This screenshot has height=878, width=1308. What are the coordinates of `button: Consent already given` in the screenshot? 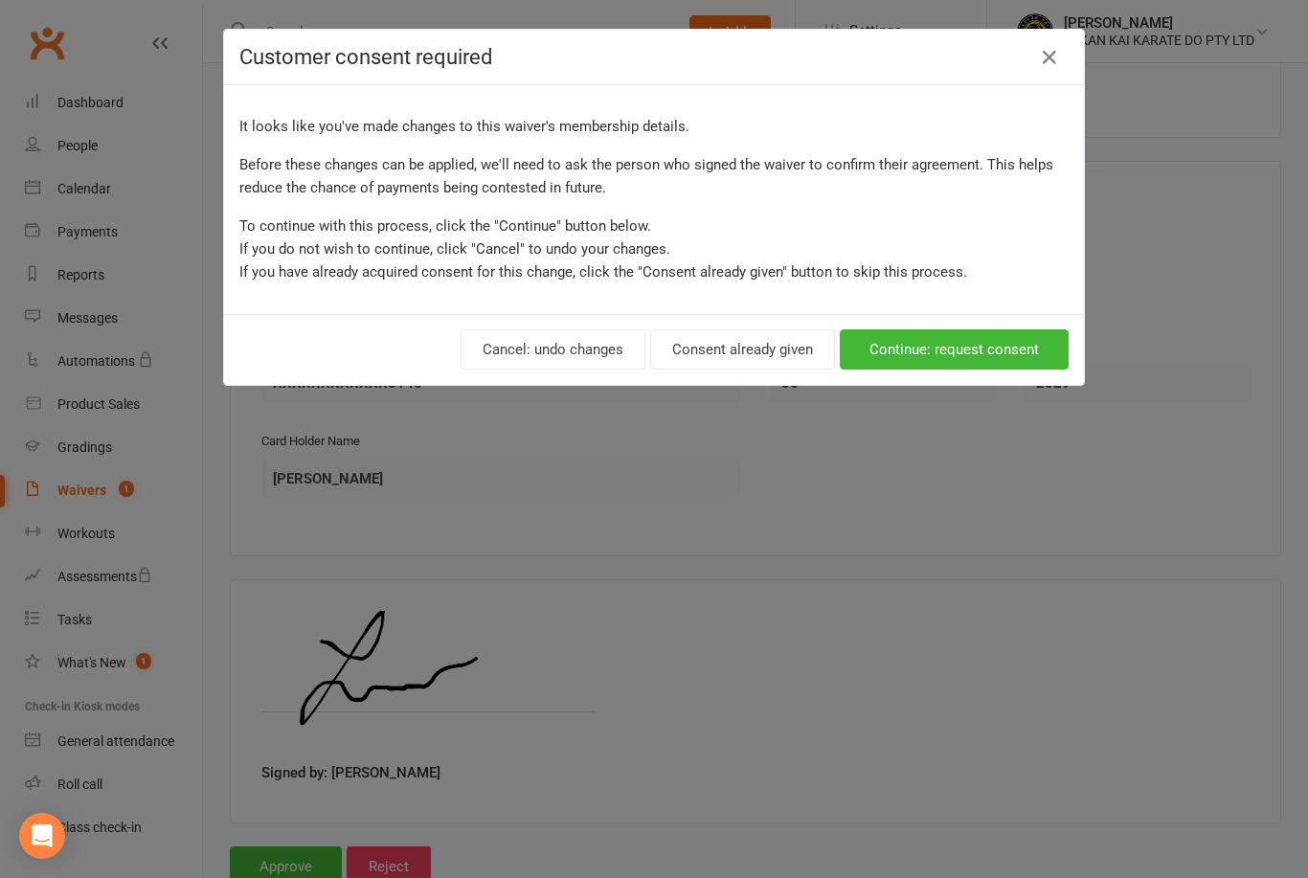 It's located at (742, 349).